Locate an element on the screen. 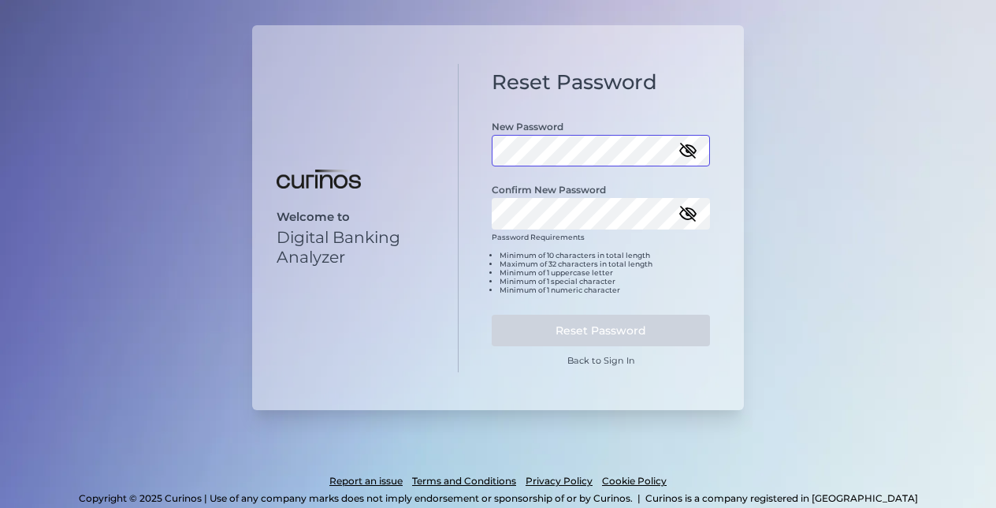  p: Digital Banking Analyzer is located at coordinates (360, 247).